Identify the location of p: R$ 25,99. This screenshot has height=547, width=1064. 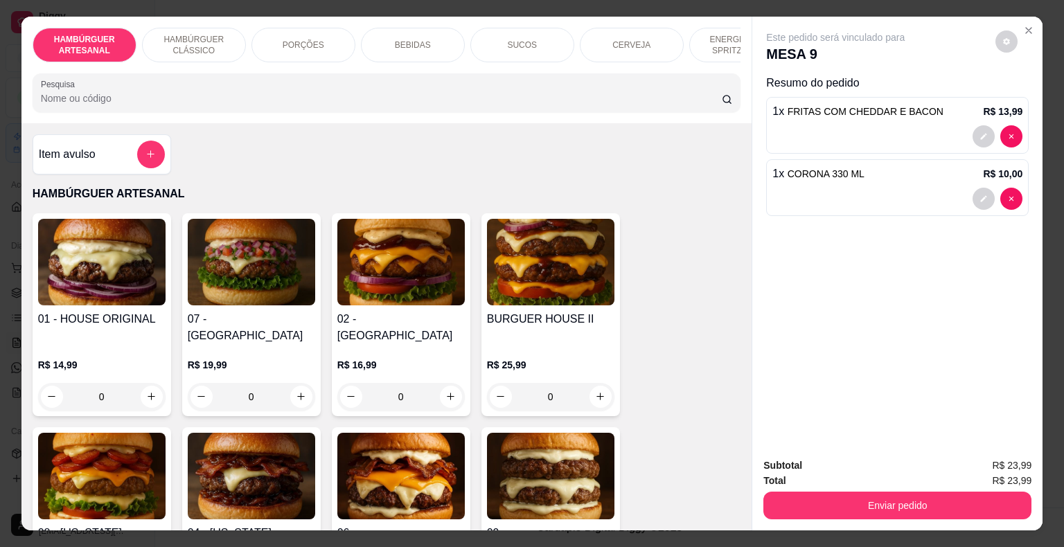
(551, 365).